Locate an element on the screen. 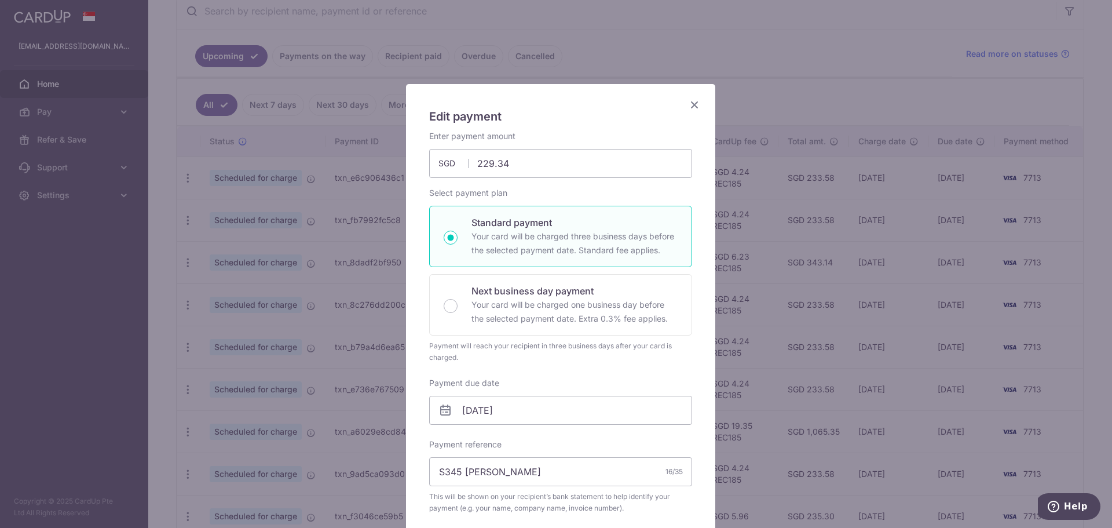 The image size is (1112, 528). span: SGD is located at coordinates (454, 163).